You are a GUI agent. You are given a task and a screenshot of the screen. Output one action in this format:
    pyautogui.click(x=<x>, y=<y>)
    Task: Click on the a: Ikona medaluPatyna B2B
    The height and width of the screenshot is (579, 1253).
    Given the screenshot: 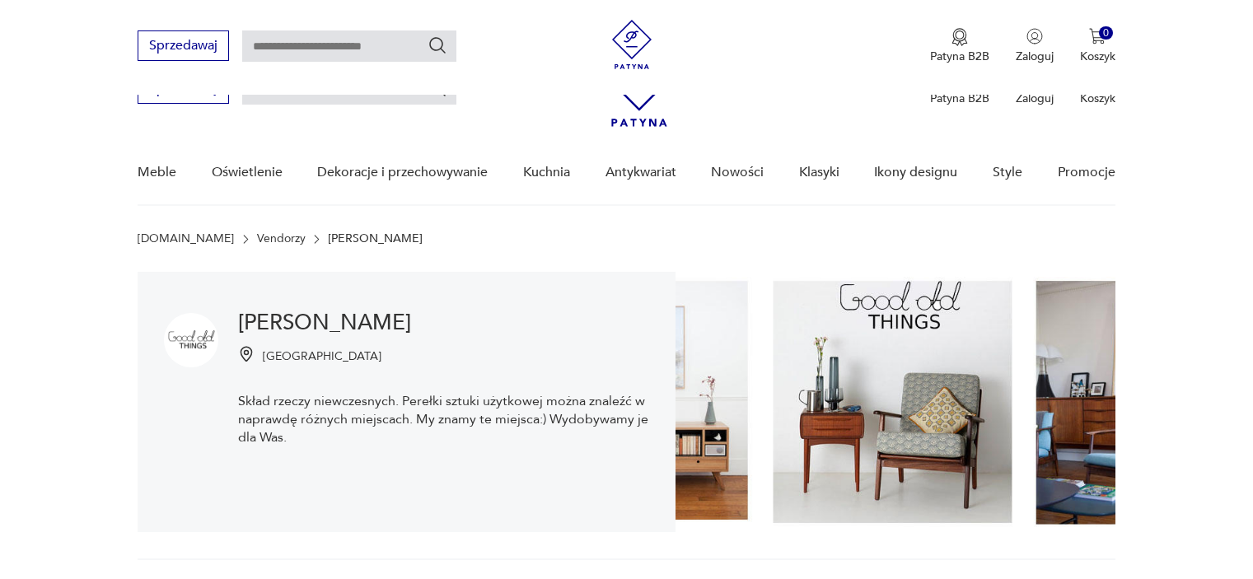 What is the action you would take?
    pyautogui.click(x=960, y=46)
    